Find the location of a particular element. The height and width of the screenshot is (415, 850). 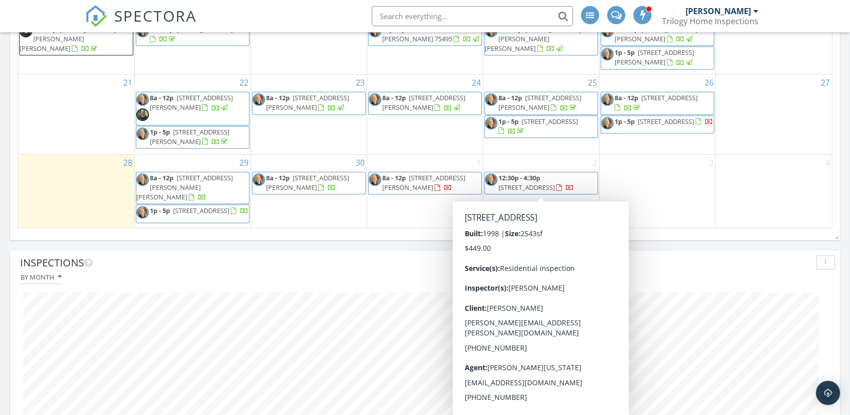

a: Go to October 1, 2025 is located at coordinates (478, 162).